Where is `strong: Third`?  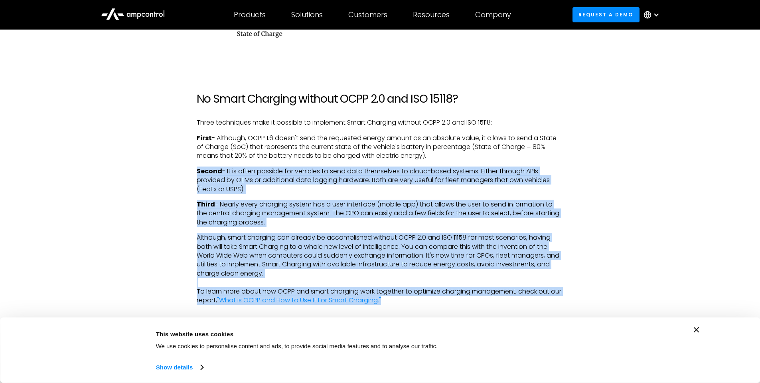 strong: Third is located at coordinates (206, 204).